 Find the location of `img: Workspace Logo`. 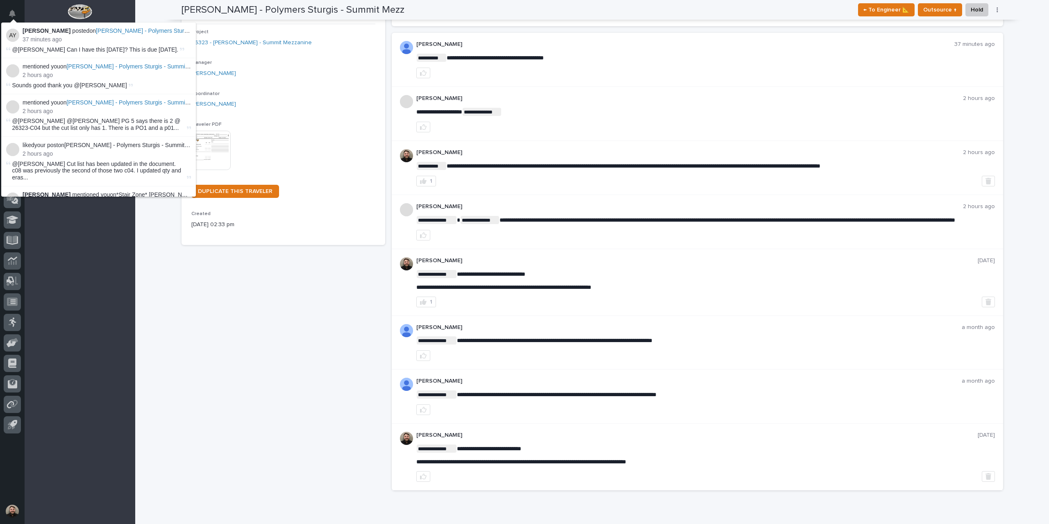

img: Workspace Logo is located at coordinates (79, 11).